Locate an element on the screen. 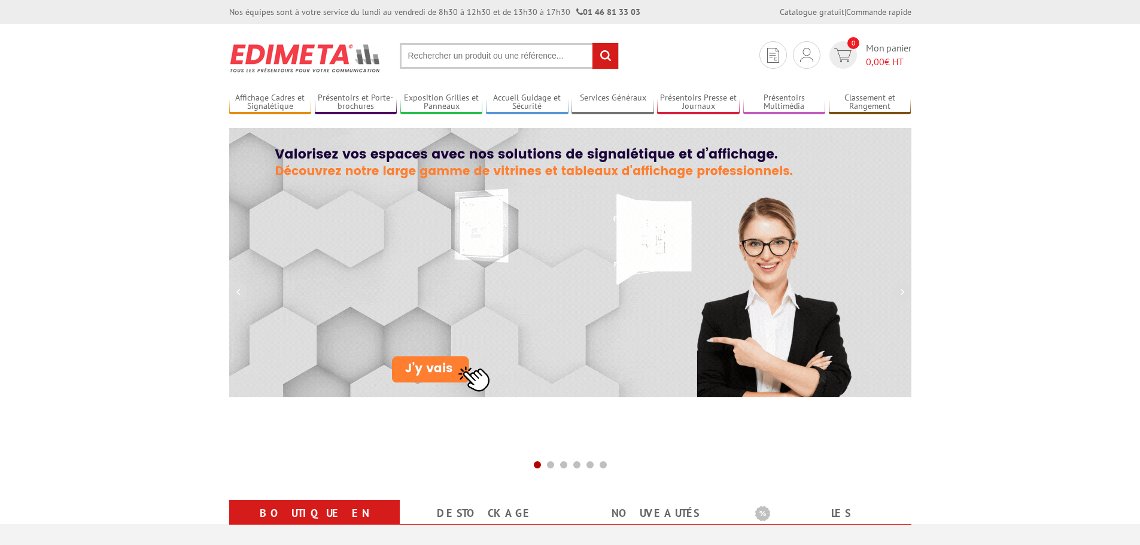 The height and width of the screenshot is (545, 1140). a: Exposition Grilles et Panneaux is located at coordinates (442, 102).